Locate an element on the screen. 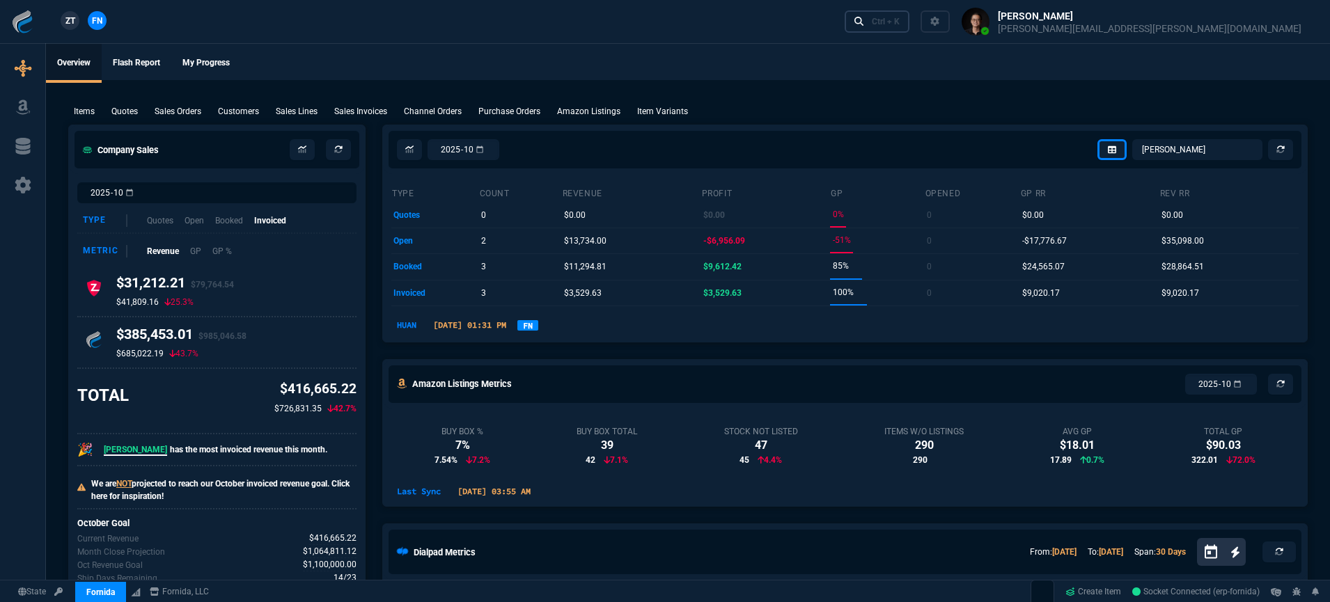 The image size is (1330, 602). td: invoiced is located at coordinates (435, 292).